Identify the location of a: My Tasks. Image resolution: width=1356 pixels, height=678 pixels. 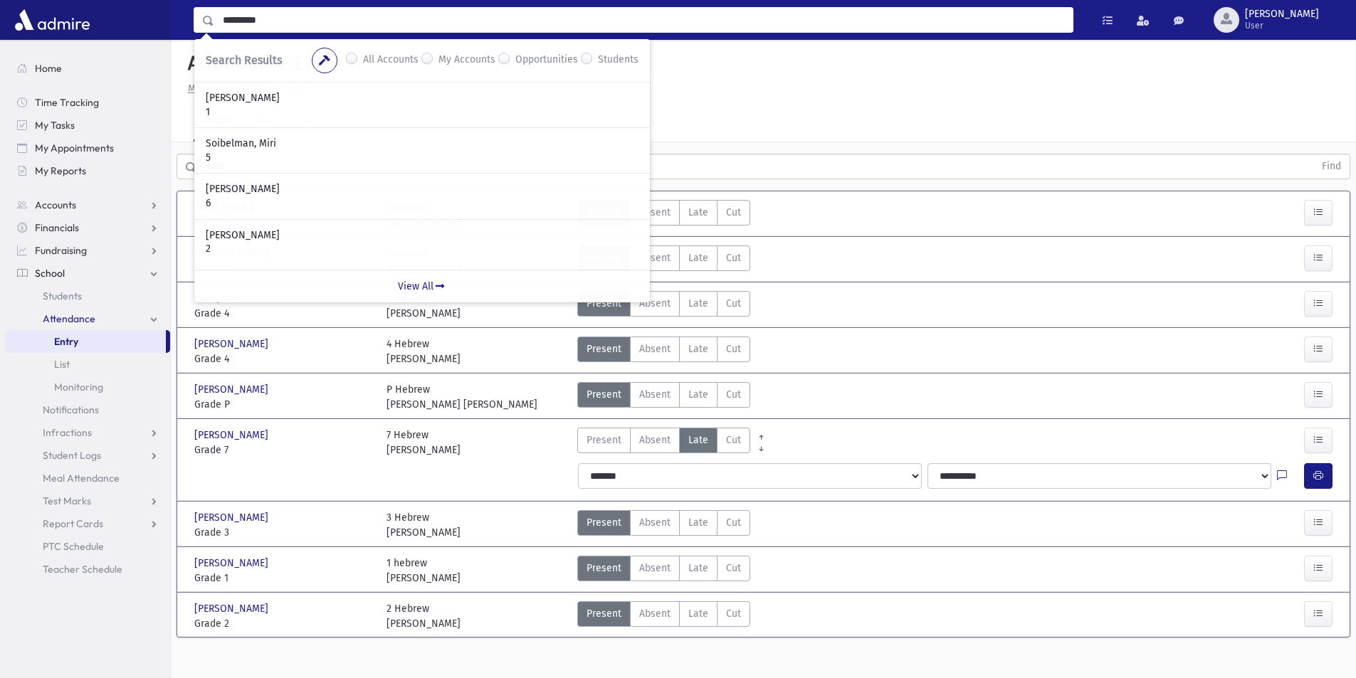
(88, 125).